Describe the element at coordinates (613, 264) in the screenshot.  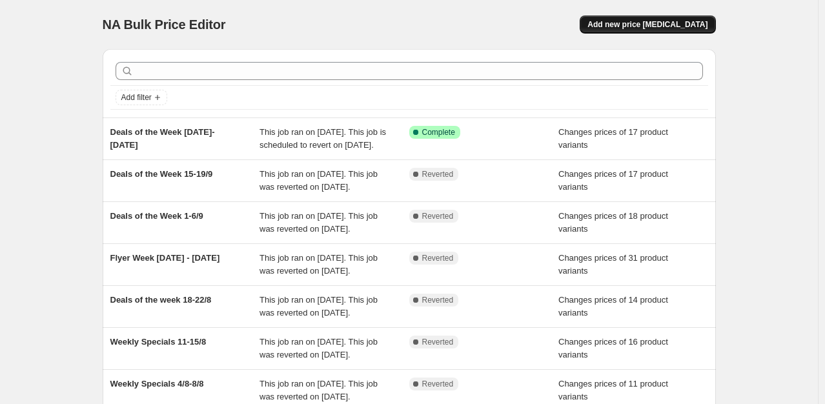
I see `span: Changes prices of 31 product variants` at that location.